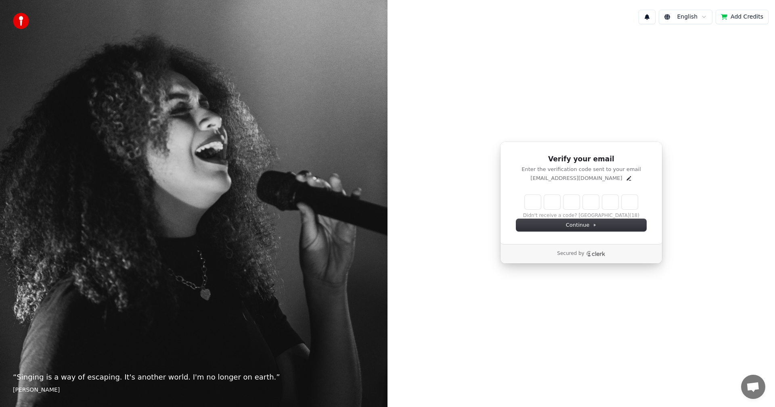 The width and height of the screenshot is (775, 407). What do you see at coordinates (581, 169) in the screenshot?
I see `p: Enter the verification code sent to your email` at bounding box center [581, 169].